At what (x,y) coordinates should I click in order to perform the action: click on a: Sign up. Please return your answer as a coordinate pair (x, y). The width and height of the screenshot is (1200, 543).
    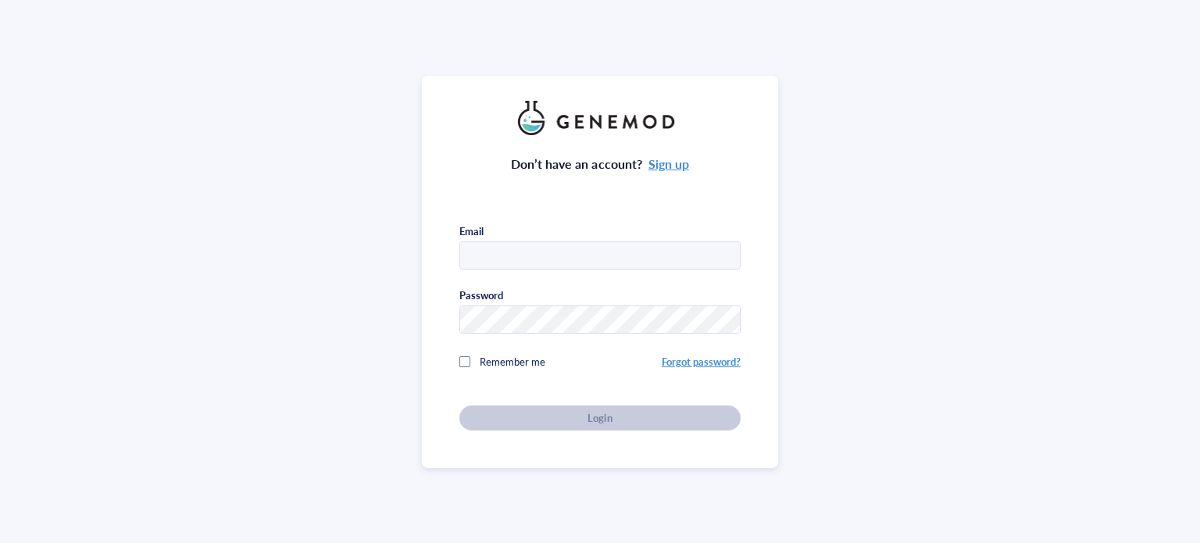
    Looking at the image, I should click on (669, 163).